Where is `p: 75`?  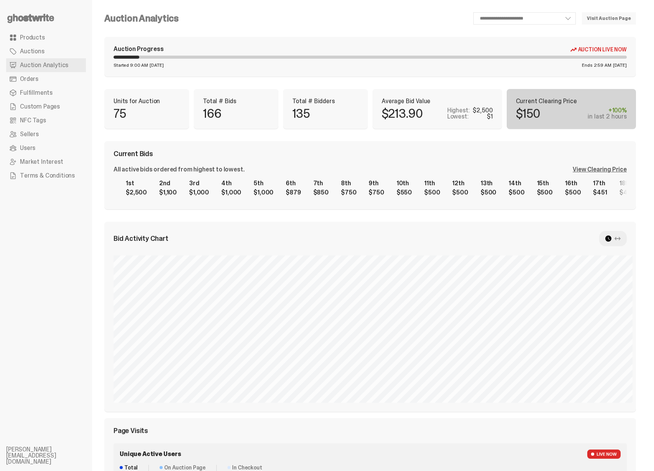 p: 75 is located at coordinates (120, 114).